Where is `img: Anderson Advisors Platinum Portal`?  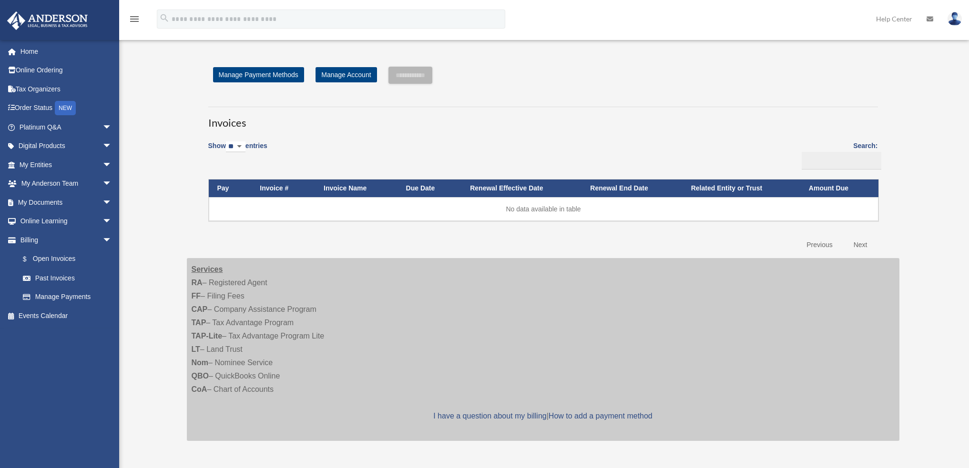 img: Anderson Advisors Platinum Portal is located at coordinates (47, 20).